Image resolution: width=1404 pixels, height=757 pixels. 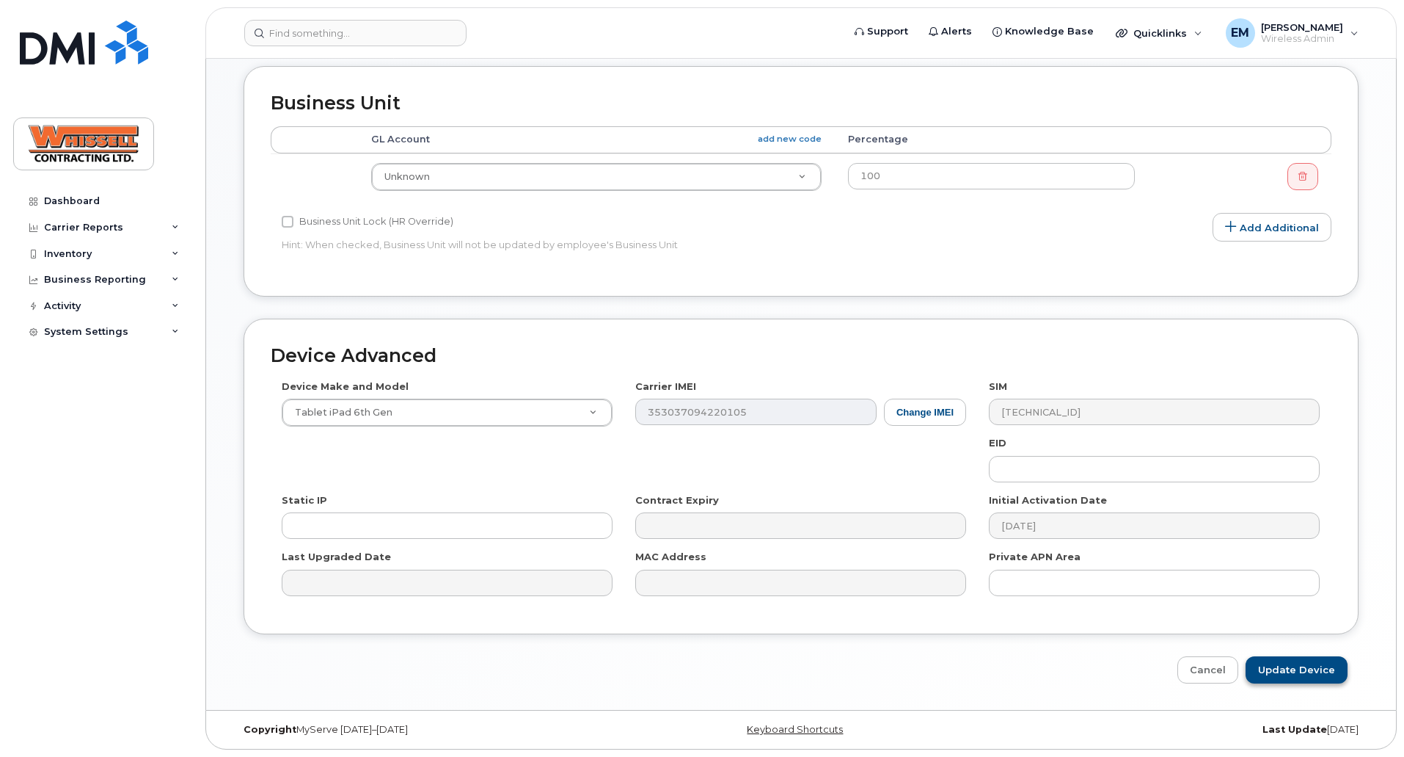 I want to click on span: Alerts, so click(x=957, y=32).